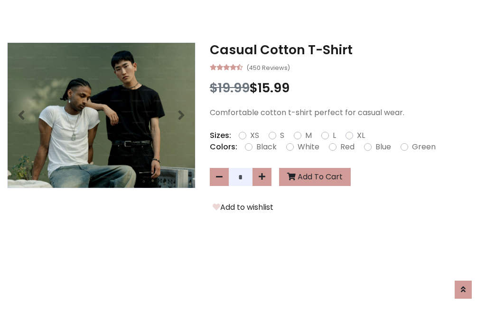 The image size is (486, 313). I want to click on label: Black, so click(267, 147).